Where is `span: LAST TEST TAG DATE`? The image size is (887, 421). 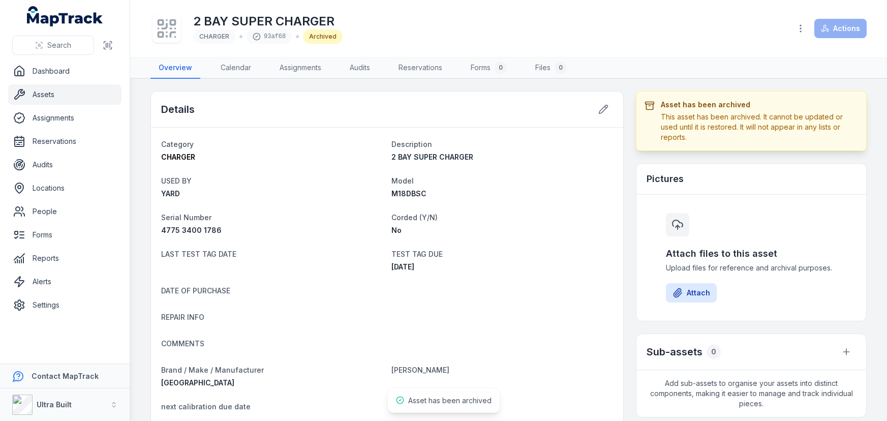
span: LAST TEST TAG DATE is located at coordinates (199, 254).